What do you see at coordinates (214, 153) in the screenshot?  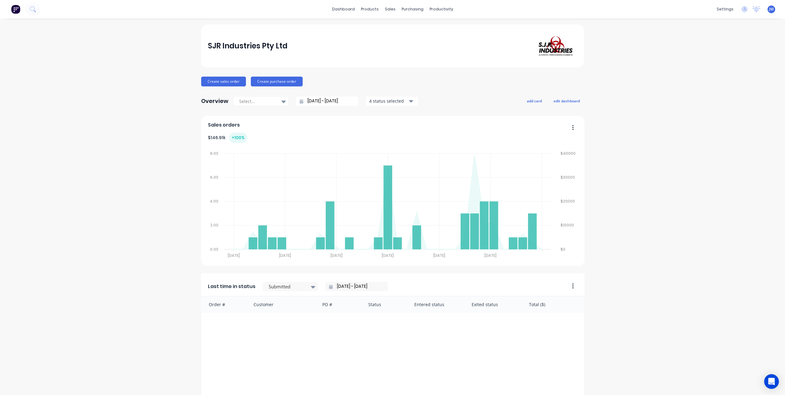 I see `tspan: 8.00` at bounding box center [214, 153].